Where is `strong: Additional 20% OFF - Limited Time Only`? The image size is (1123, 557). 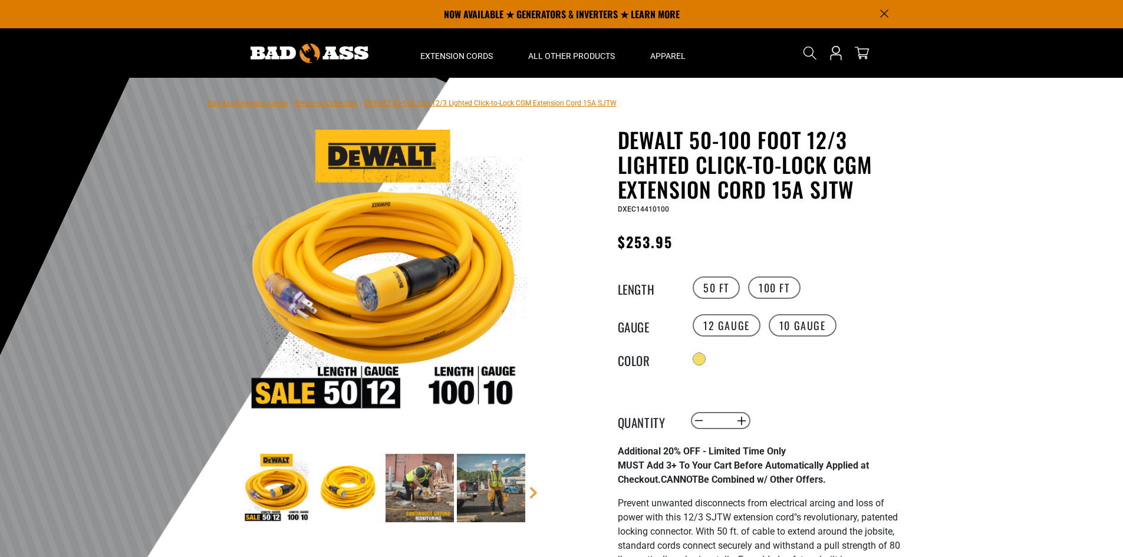
strong: Additional 20% OFF - Limited Time Only is located at coordinates (702, 451).